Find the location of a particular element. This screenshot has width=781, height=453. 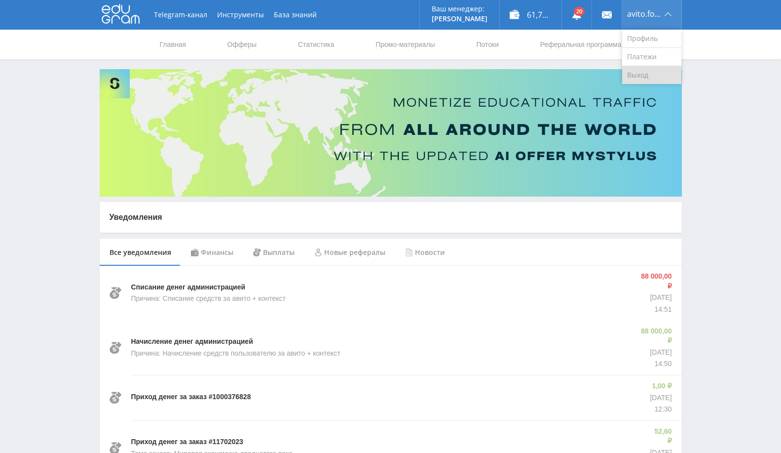

p: 1,00 ₽ is located at coordinates (661, 386).